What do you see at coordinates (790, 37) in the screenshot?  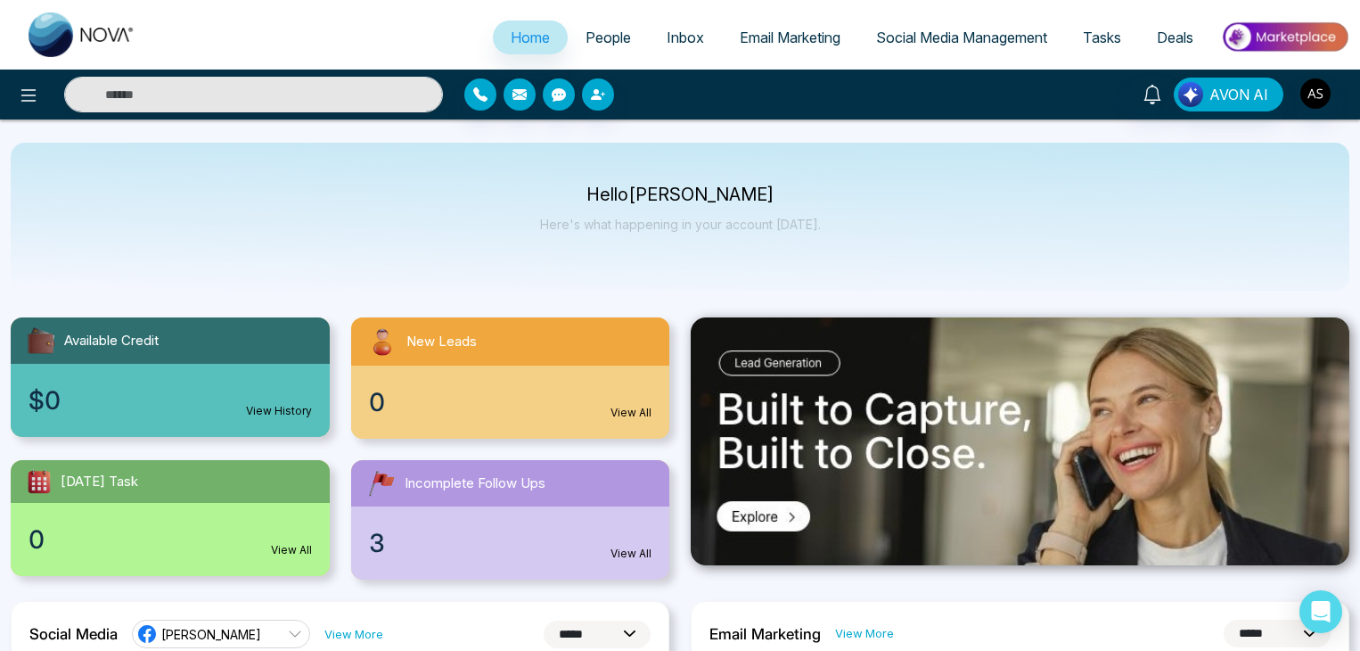 I see `span: Email Marketing` at bounding box center [790, 37].